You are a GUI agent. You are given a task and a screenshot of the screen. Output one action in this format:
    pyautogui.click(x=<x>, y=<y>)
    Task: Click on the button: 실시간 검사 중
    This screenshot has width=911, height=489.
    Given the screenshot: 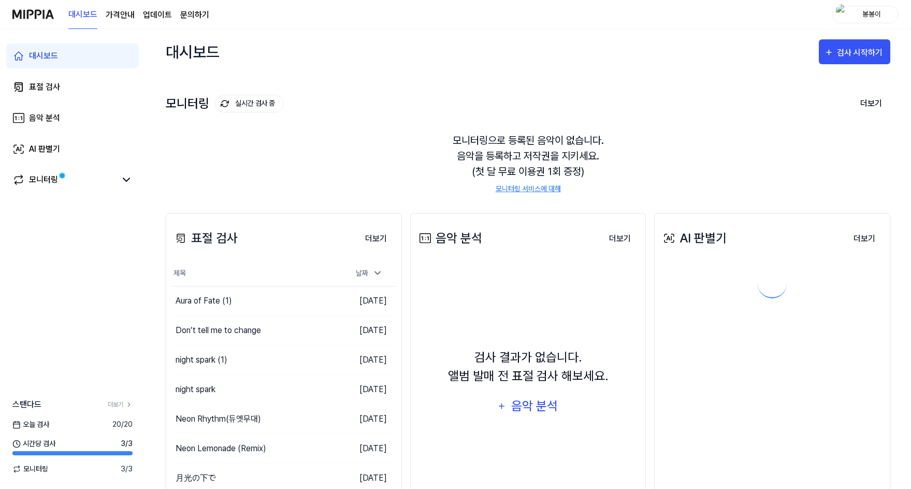 What is the action you would take?
    pyautogui.click(x=249, y=104)
    